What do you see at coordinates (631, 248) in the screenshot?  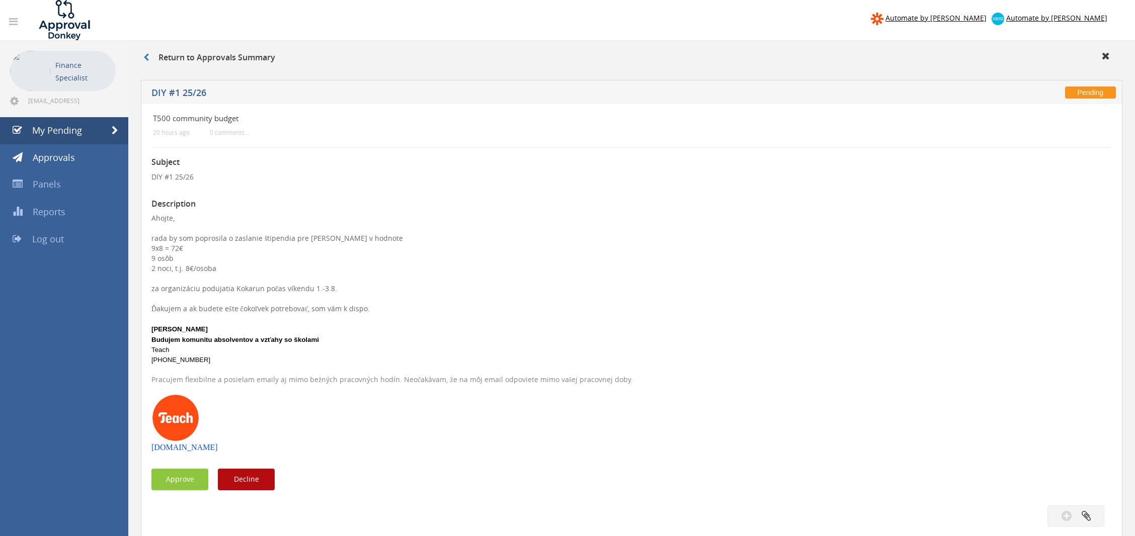 I see `div: 9x8 = 72€` at bounding box center [631, 248].